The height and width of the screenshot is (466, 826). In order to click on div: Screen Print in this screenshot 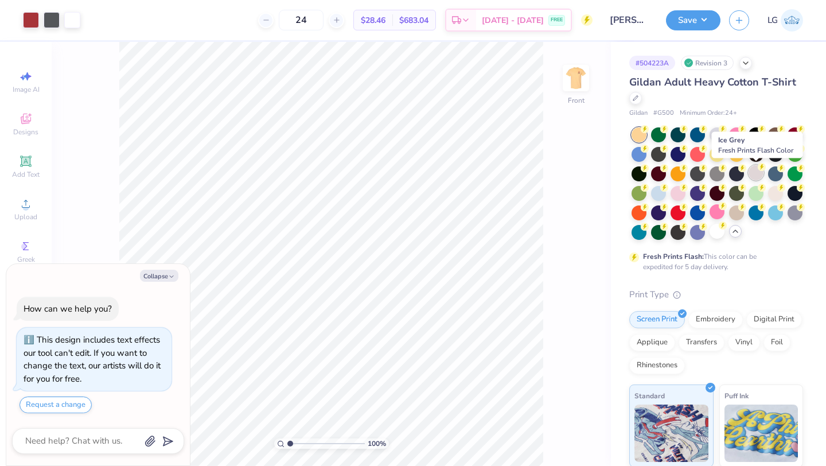, I will do `click(657, 320)`.